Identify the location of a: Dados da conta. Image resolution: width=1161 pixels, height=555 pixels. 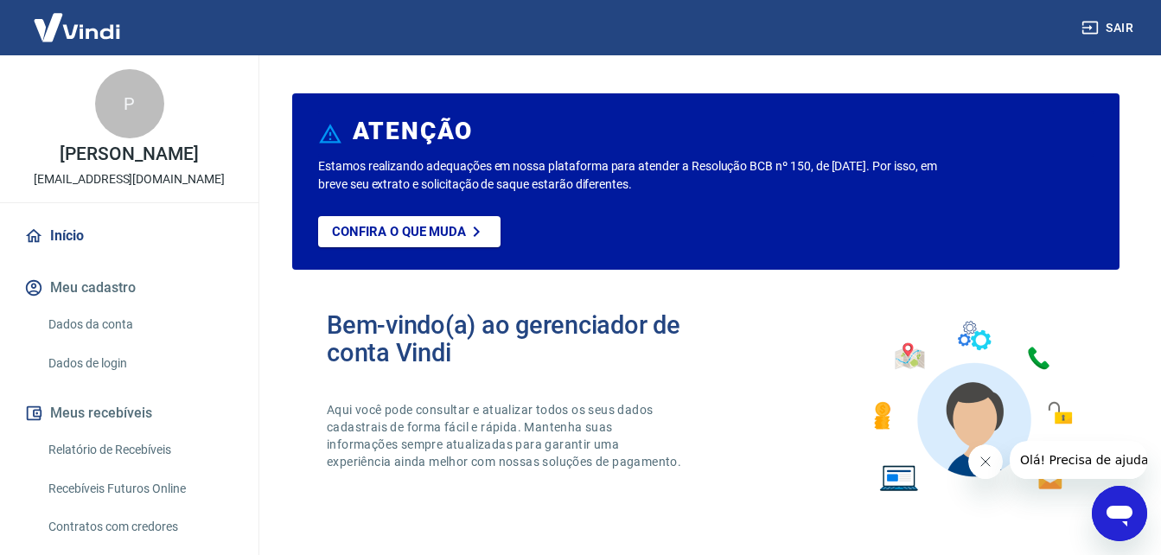
(139, 324).